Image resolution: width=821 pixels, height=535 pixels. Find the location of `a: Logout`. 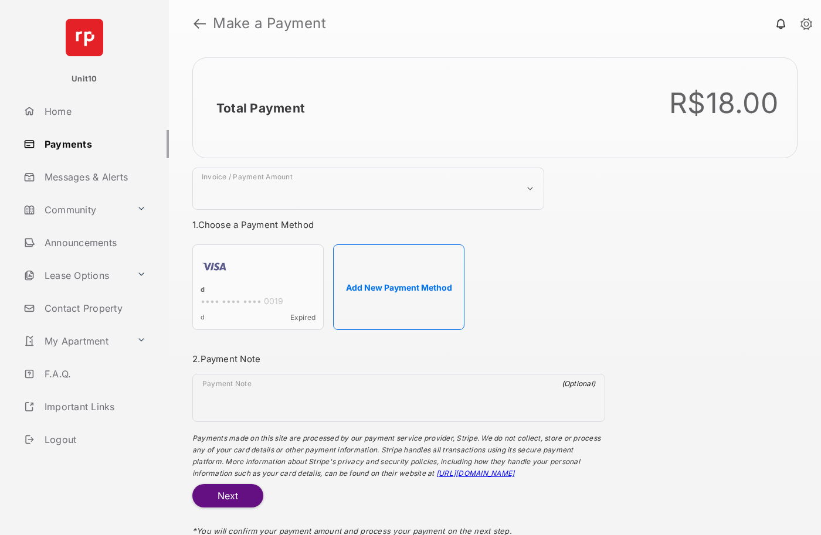

a: Logout is located at coordinates (94, 440).